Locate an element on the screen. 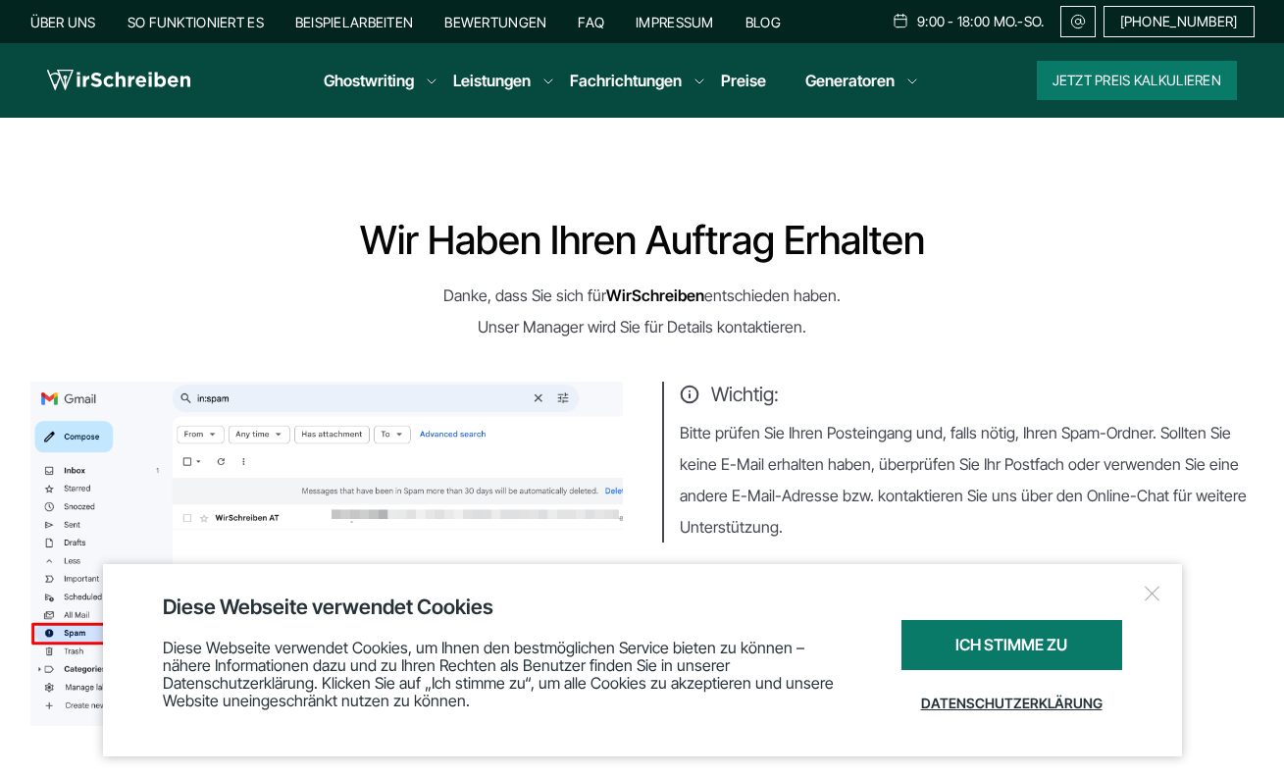 This screenshot has height=777, width=1284. a: Fachrichtungen is located at coordinates (626, 80).